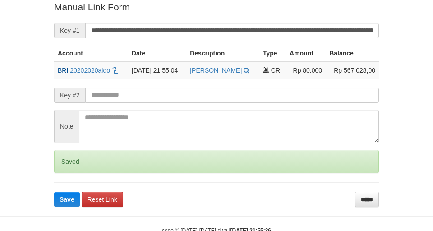 This screenshot has height=231, width=433. What do you see at coordinates (223, 53) in the screenshot?
I see `th: Description` at bounding box center [223, 53].